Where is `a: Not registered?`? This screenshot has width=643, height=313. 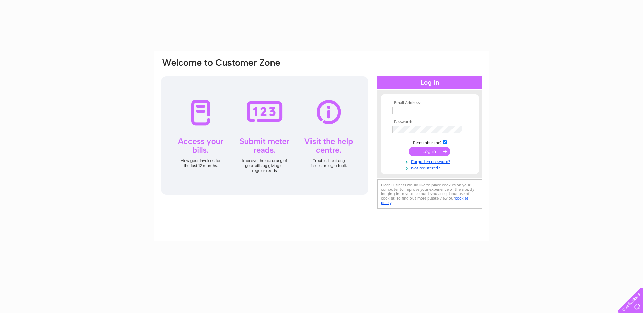 a: Not registered? is located at coordinates (431, 168).